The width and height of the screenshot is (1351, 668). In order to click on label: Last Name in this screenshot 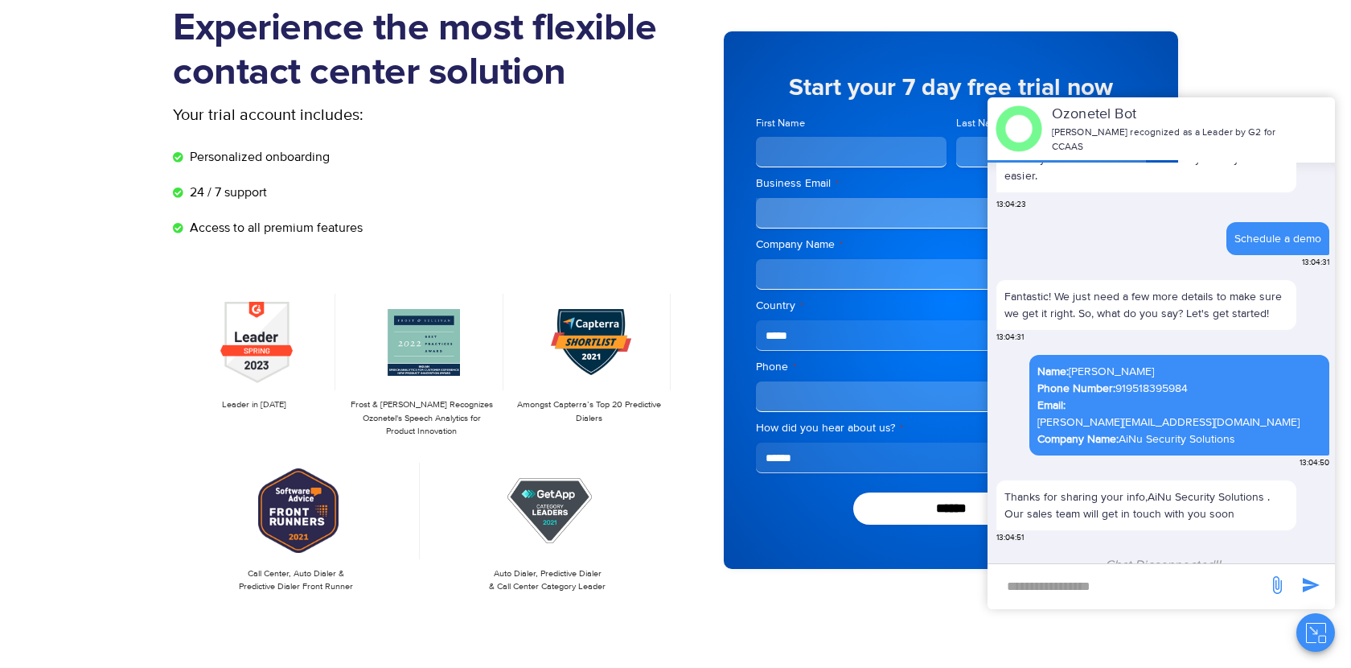, I will do `click(1051, 123)`.